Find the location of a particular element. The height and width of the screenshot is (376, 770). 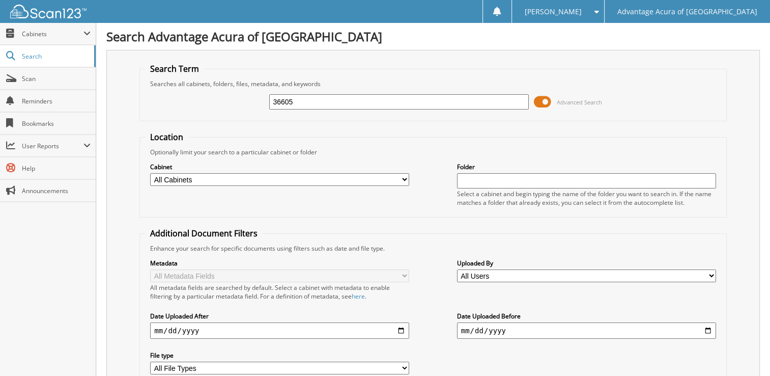

label: Folder is located at coordinates (587, 166).